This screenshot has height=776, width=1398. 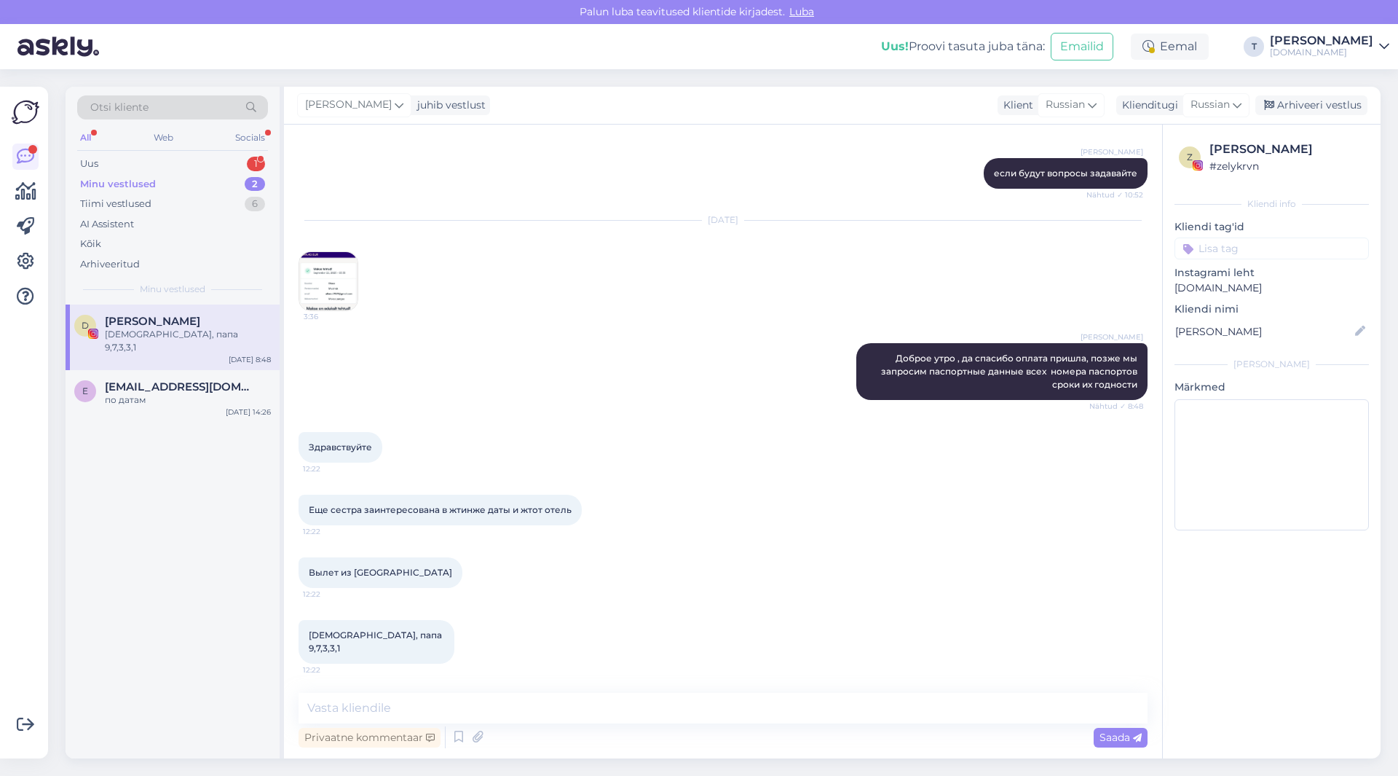 I want to click on span: D, so click(x=85, y=325).